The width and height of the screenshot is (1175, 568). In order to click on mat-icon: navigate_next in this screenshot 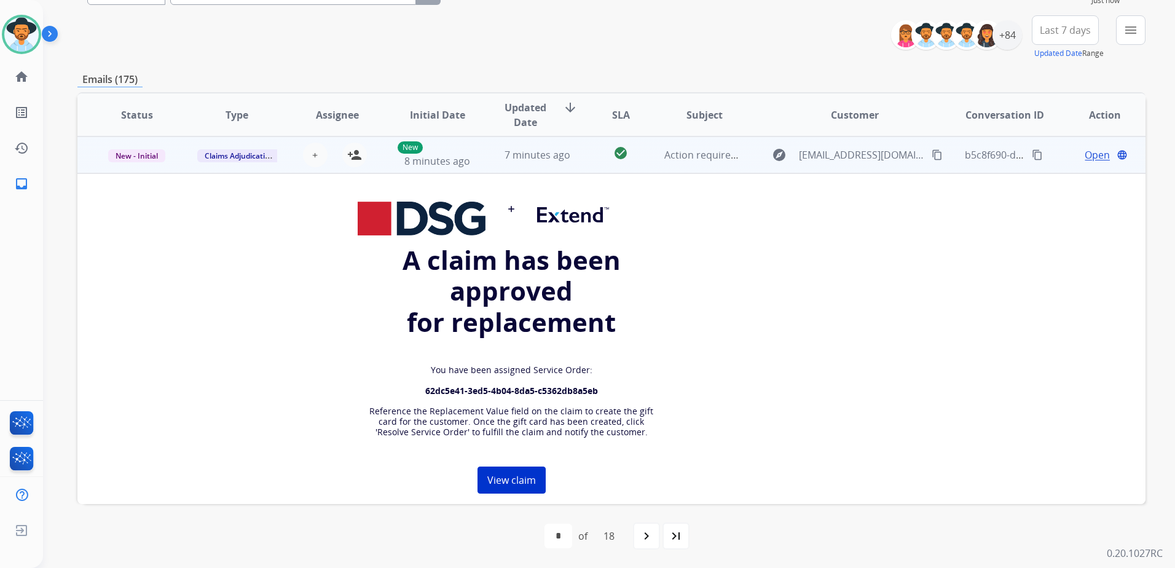, I will do `click(646, 536)`.